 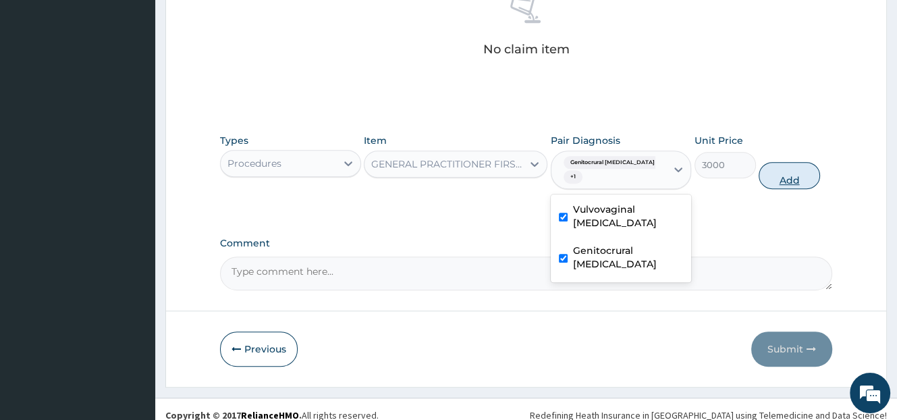 I want to click on label: Types, so click(x=234, y=140).